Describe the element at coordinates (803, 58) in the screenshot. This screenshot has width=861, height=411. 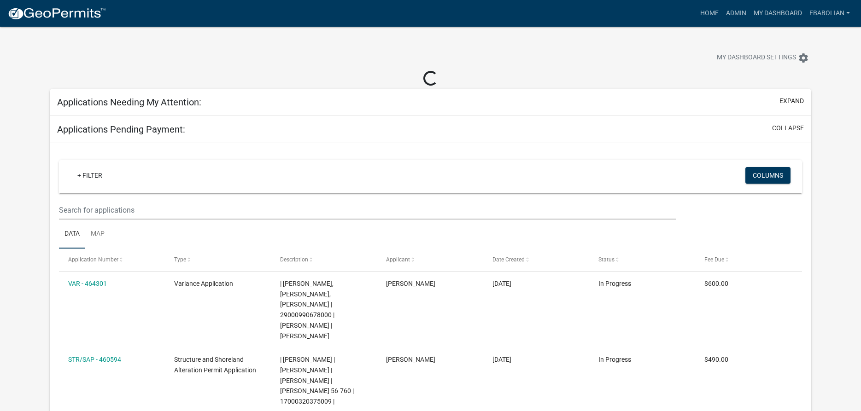
I see `i: settings` at that location.